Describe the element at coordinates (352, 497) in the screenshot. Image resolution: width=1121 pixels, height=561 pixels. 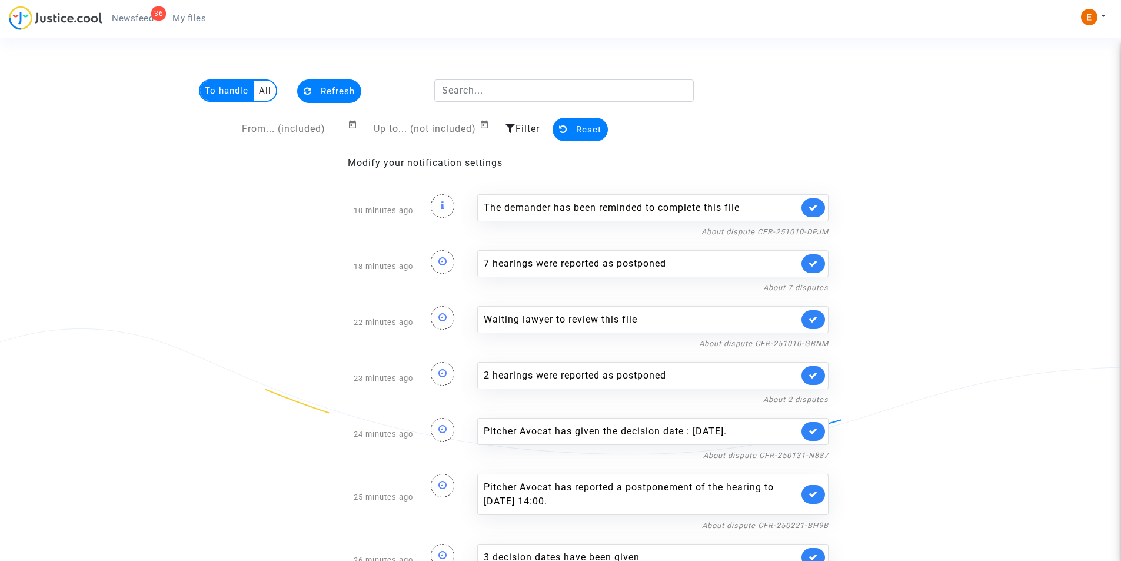
I see `div: 25 minutes ago` at that location.